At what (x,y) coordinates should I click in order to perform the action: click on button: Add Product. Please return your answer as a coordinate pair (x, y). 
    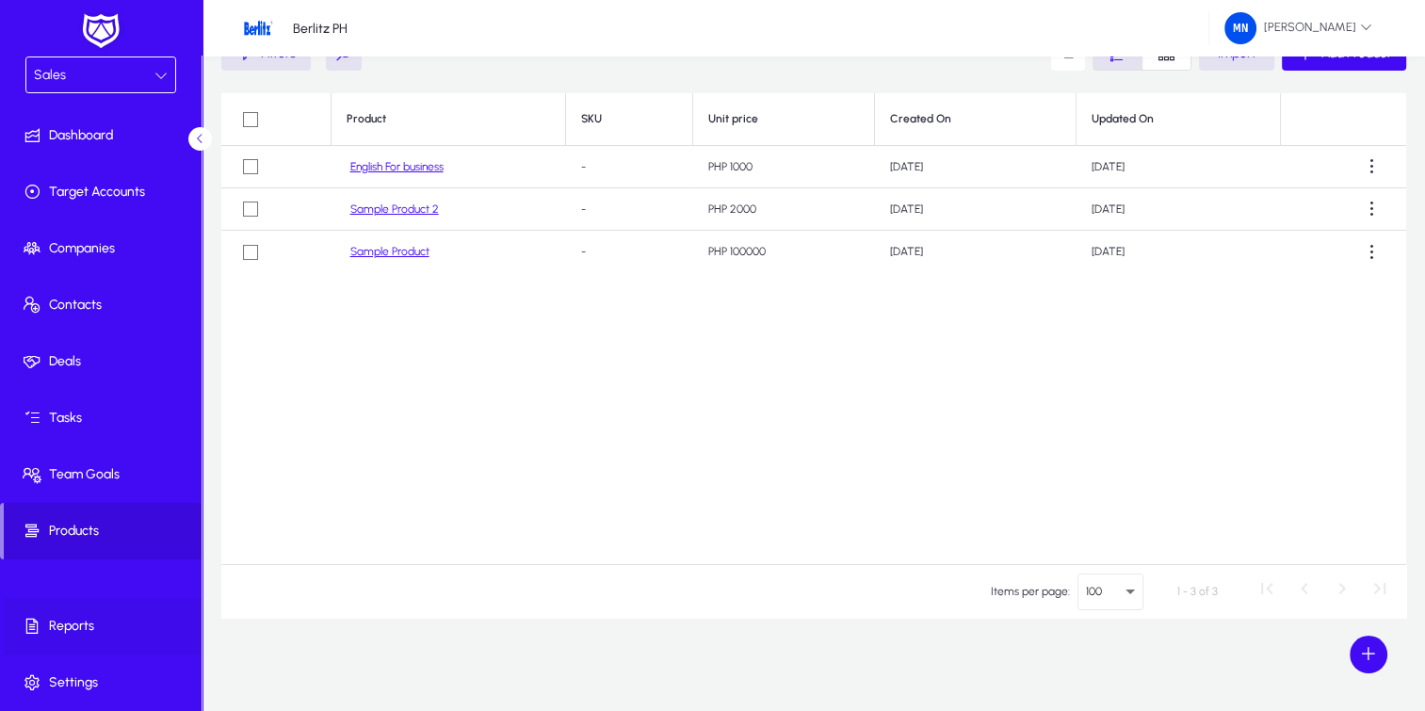
    Looking at the image, I should click on (1344, 54).